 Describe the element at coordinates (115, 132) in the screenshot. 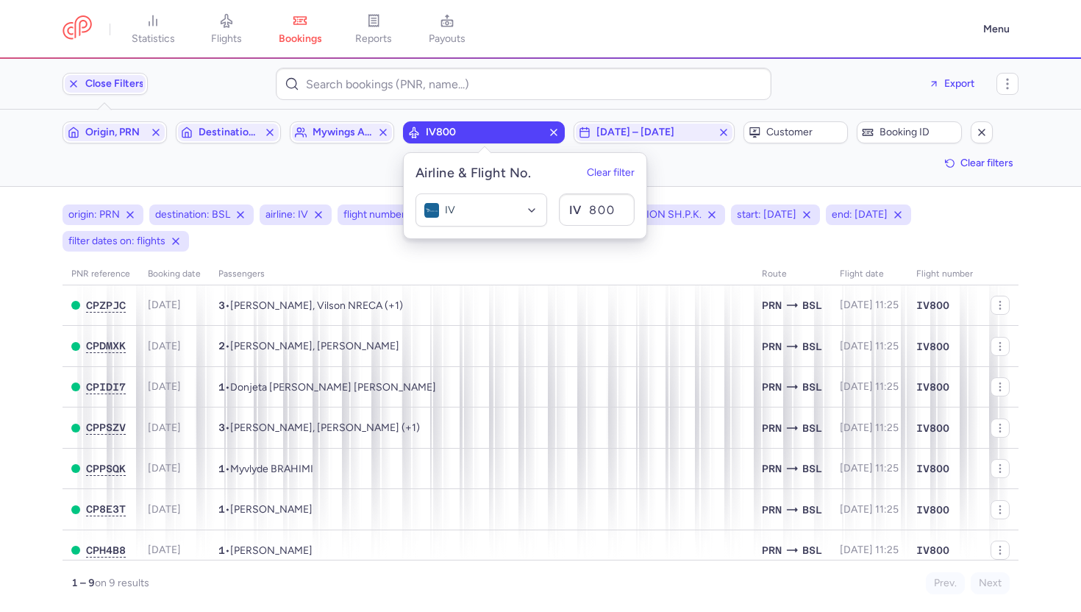

I see `span: Origin, PRN` at that location.